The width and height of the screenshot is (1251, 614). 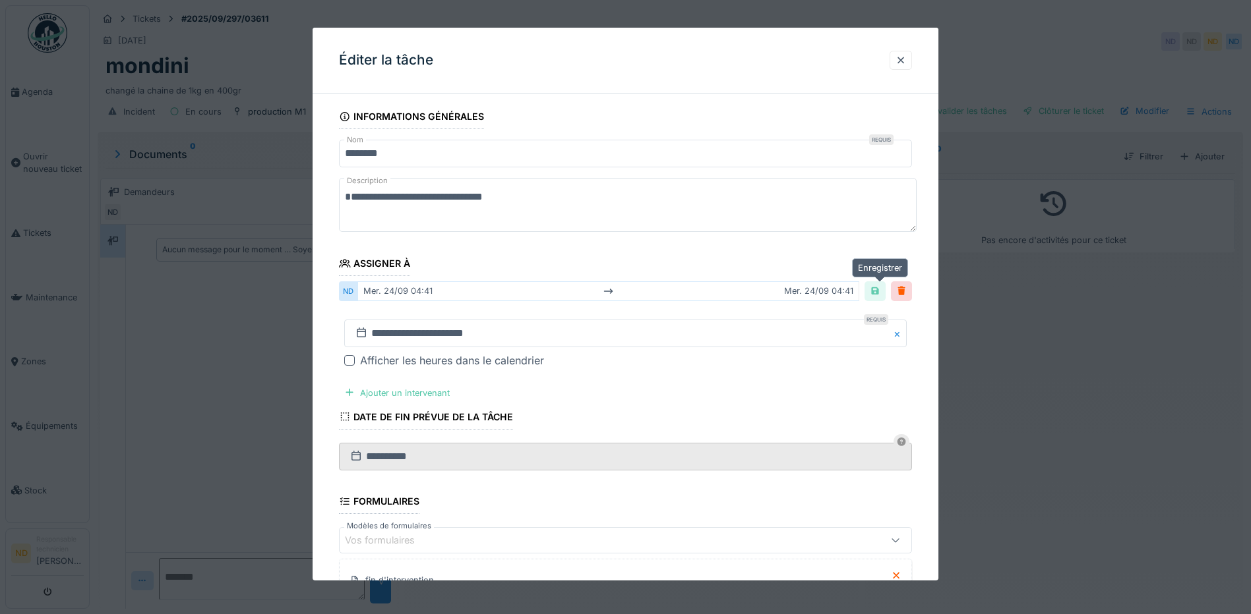 What do you see at coordinates (389, 526) in the screenshot?
I see `label: Modèles de formulaires` at bounding box center [389, 526].